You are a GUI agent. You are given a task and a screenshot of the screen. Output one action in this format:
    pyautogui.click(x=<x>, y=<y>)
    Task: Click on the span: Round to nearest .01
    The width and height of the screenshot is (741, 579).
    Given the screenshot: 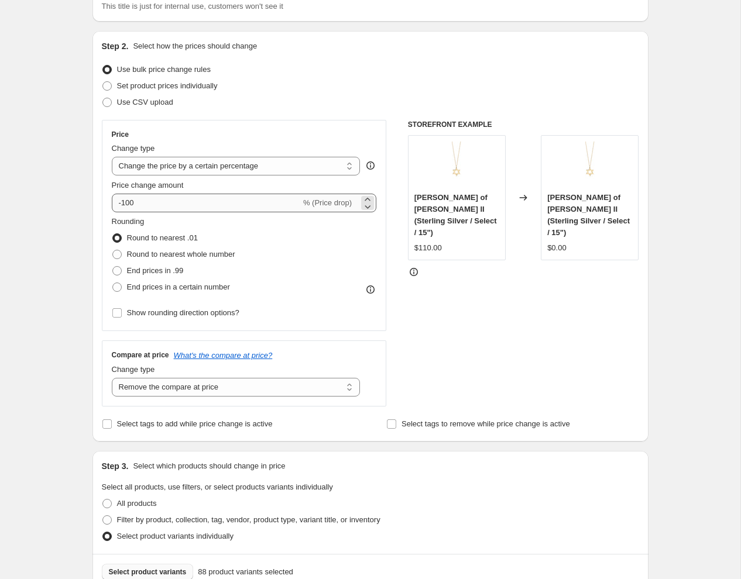 What is the action you would take?
    pyautogui.click(x=162, y=238)
    